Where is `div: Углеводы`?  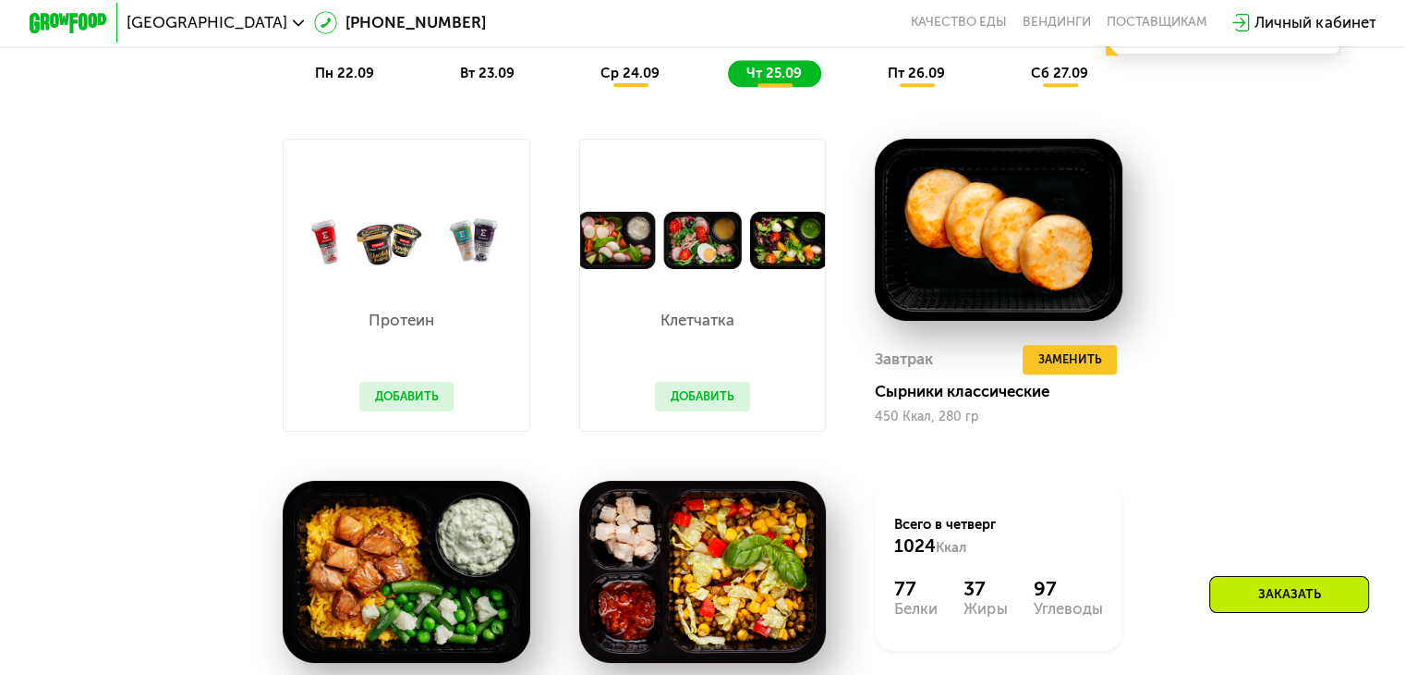 div: Углеводы is located at coordinates (1068, 608).